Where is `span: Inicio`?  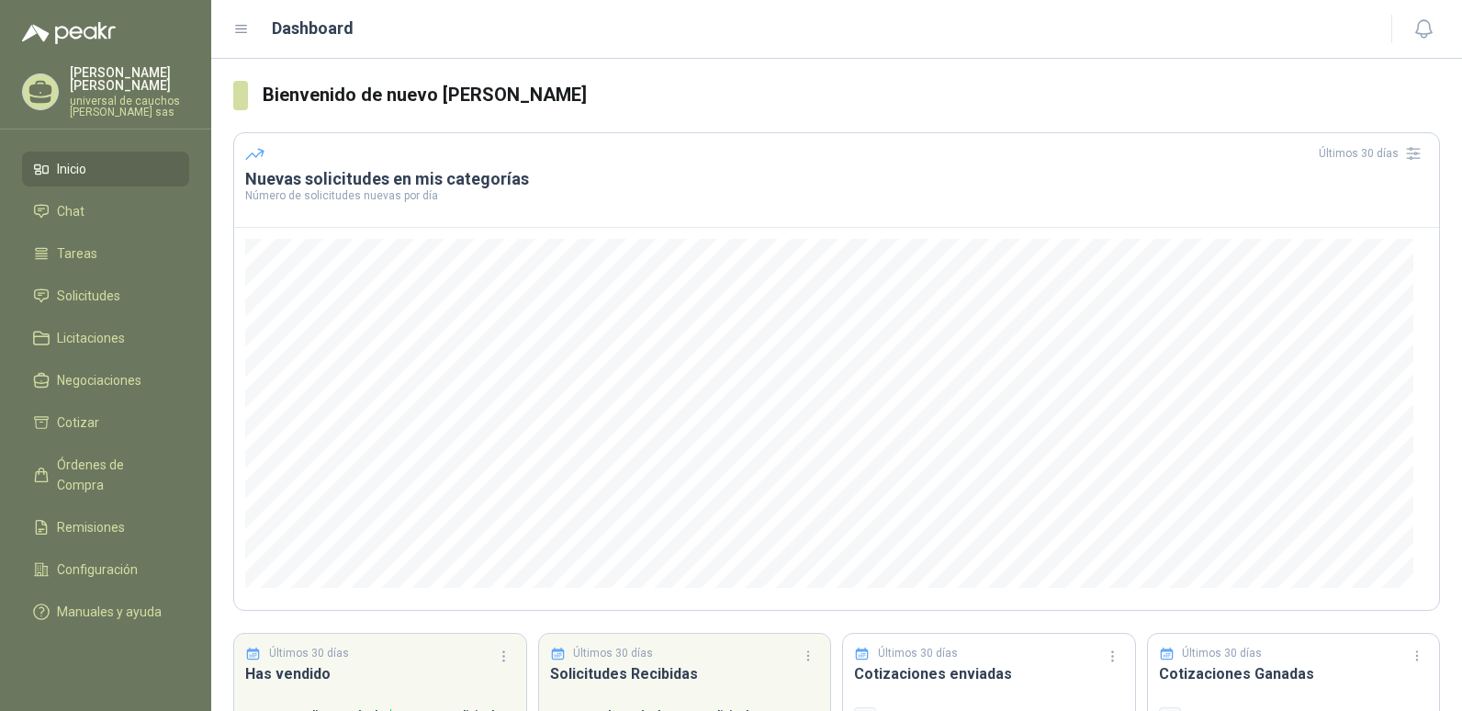 span: Inicio is located at coordinates (72, 169).